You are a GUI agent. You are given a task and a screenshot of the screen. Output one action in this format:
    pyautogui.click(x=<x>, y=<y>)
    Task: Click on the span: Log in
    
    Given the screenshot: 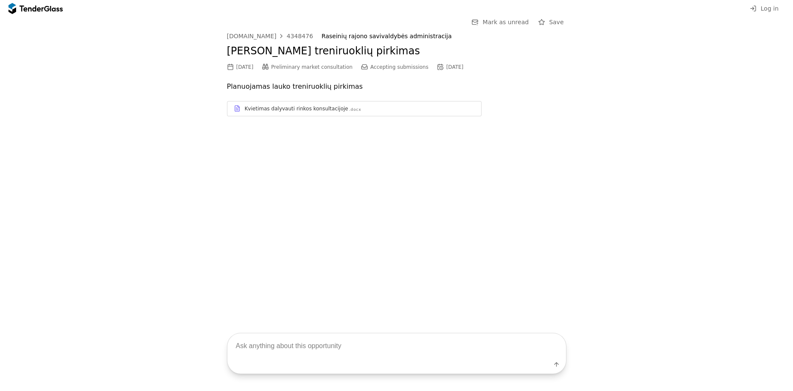 What is the action you would take?
    pyautogui.click(x=769, y=8)
    